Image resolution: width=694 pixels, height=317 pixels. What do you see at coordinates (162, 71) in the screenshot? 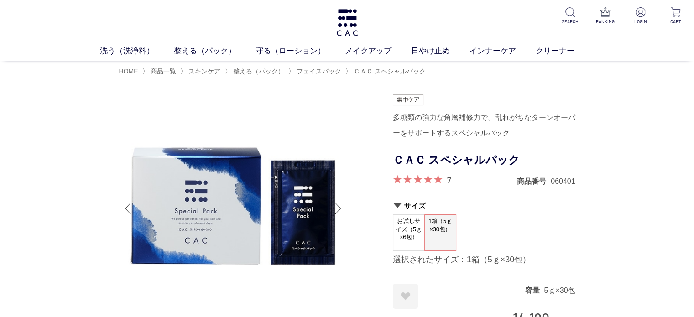
I see `a: 商品一覧` at bounding box center [162, 71].